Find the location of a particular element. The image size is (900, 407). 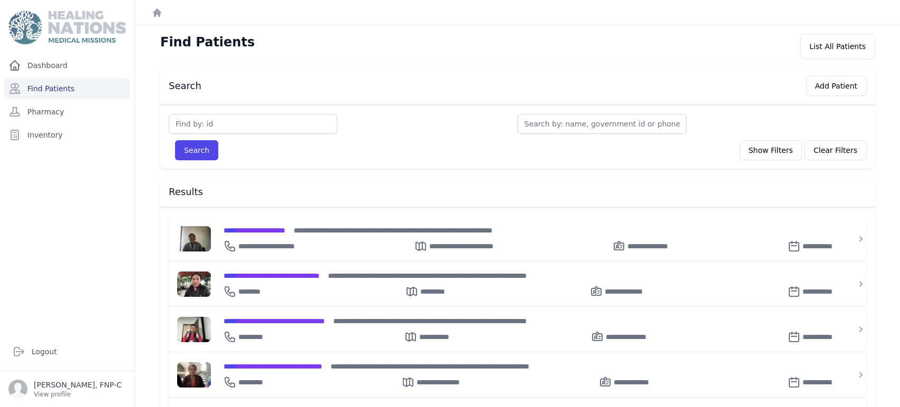

p: View profile is located at coordinates (78, 394).